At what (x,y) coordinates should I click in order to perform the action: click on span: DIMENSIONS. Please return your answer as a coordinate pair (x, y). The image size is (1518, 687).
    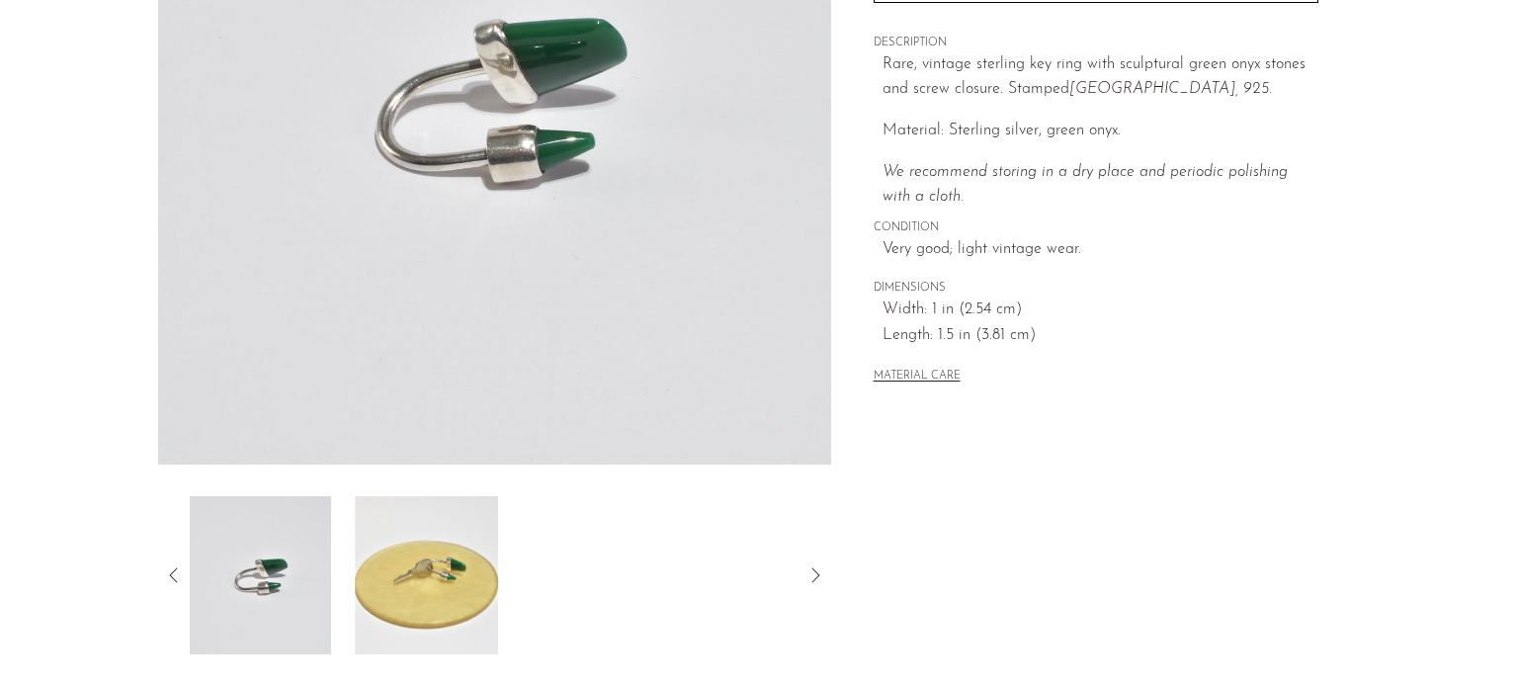
    Looking at the image, I should click on (1096, 288).